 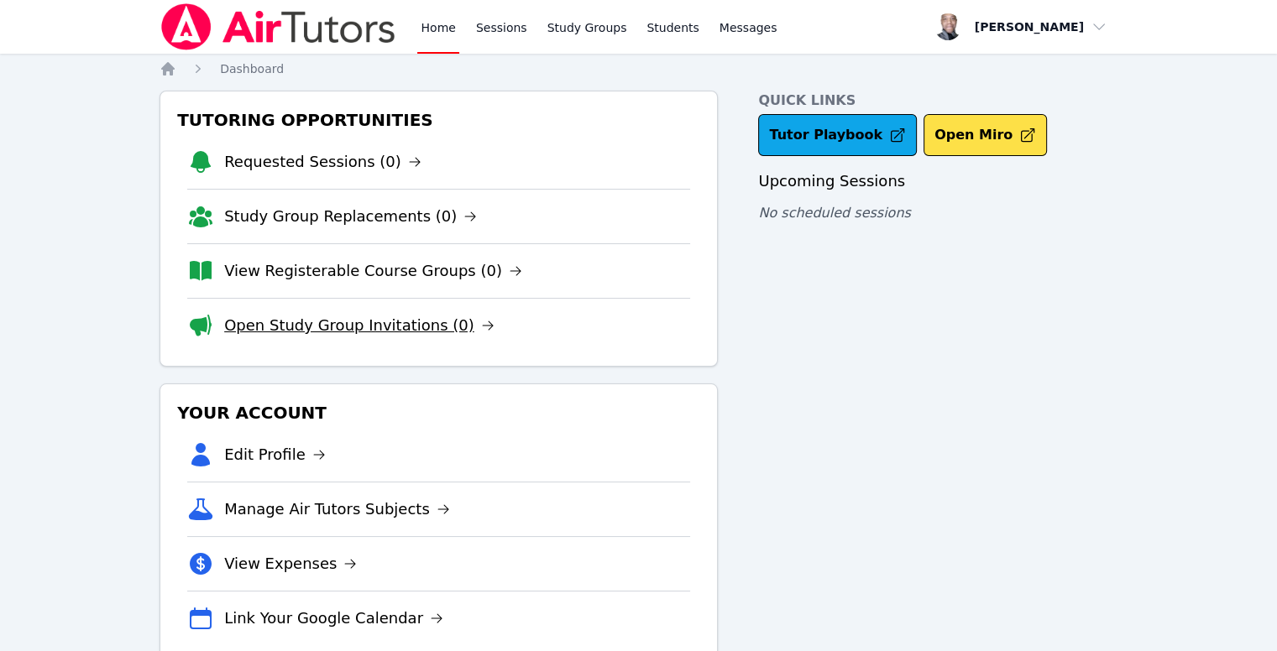 What do you see at coordinates (373, 271) in the screenshot?
I see `a: View Registerable Course Groups (0)` at bounding box center [373, 271].